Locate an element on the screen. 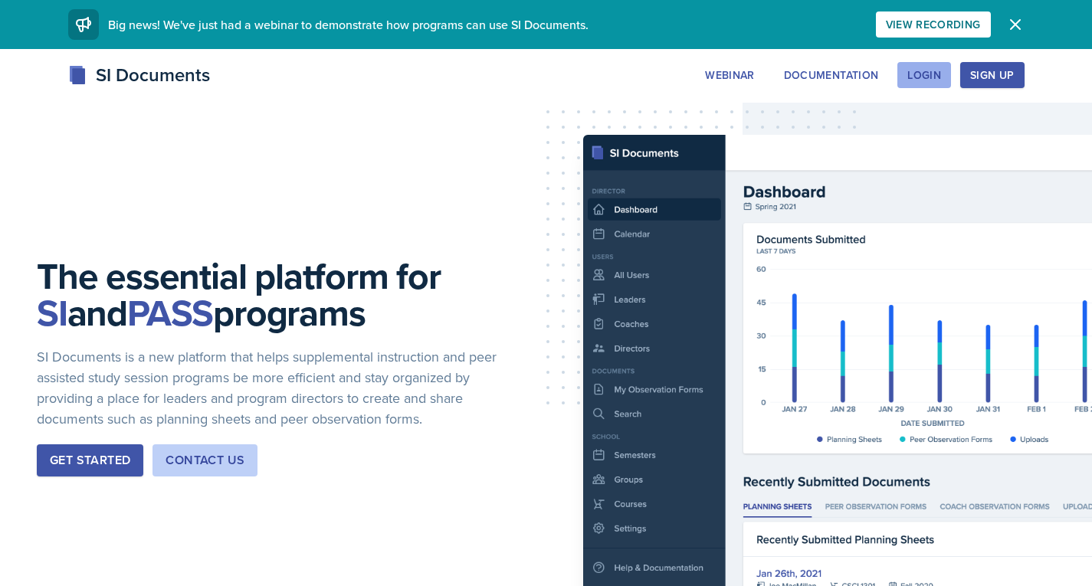 This screenshot has height=586, width=1092. button: Documentation is located at coordinates (831, 75).